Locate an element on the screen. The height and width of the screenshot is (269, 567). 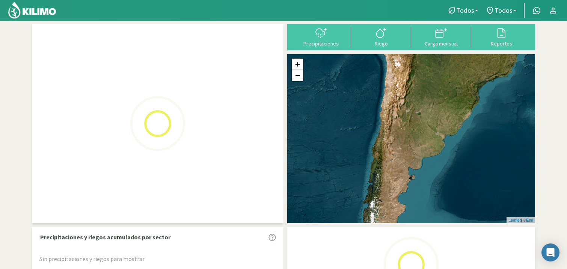
div: Reportes is located at coordinates (501, 44).